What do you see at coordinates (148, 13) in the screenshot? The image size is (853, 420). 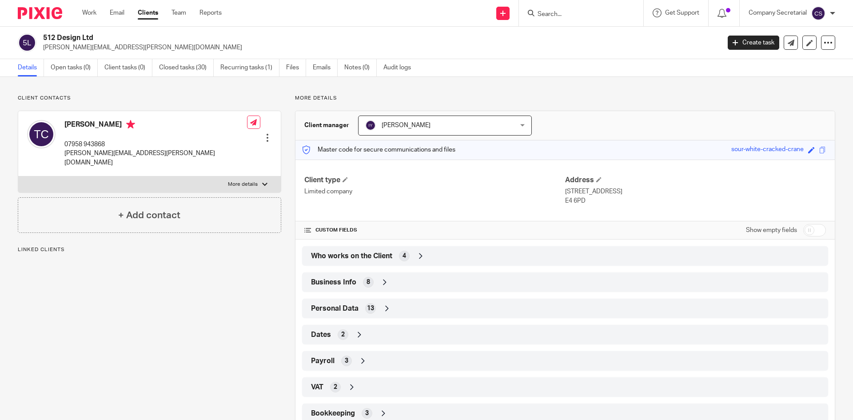 I see `a: Clients` at bounding box center [148, 13].